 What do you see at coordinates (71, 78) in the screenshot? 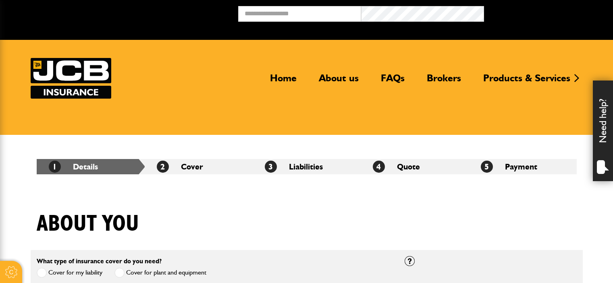
I see `img: JCB Insurance Services logo` at bounding box center [71, 78].